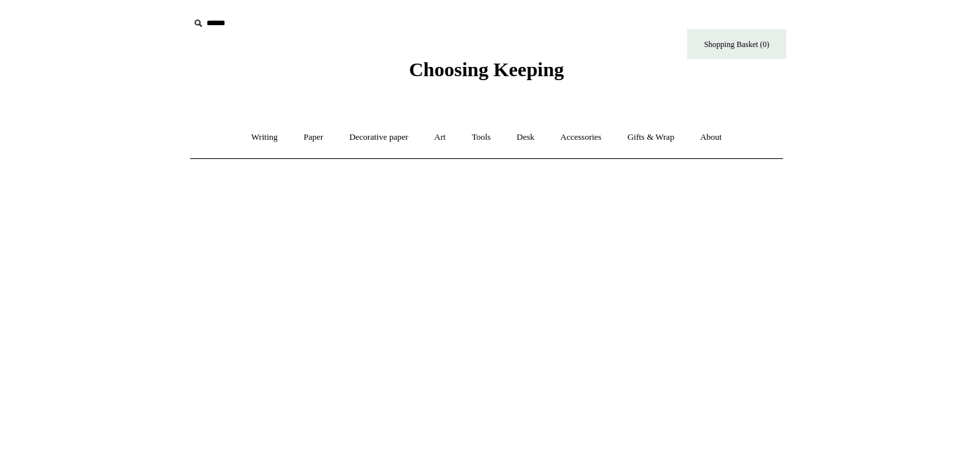 The height and width of the screenshot is (475, 973). What do you see at coordinates (581, 137) in the screenshot?
I see `a: Accessories` at bounding box center [581, 137].